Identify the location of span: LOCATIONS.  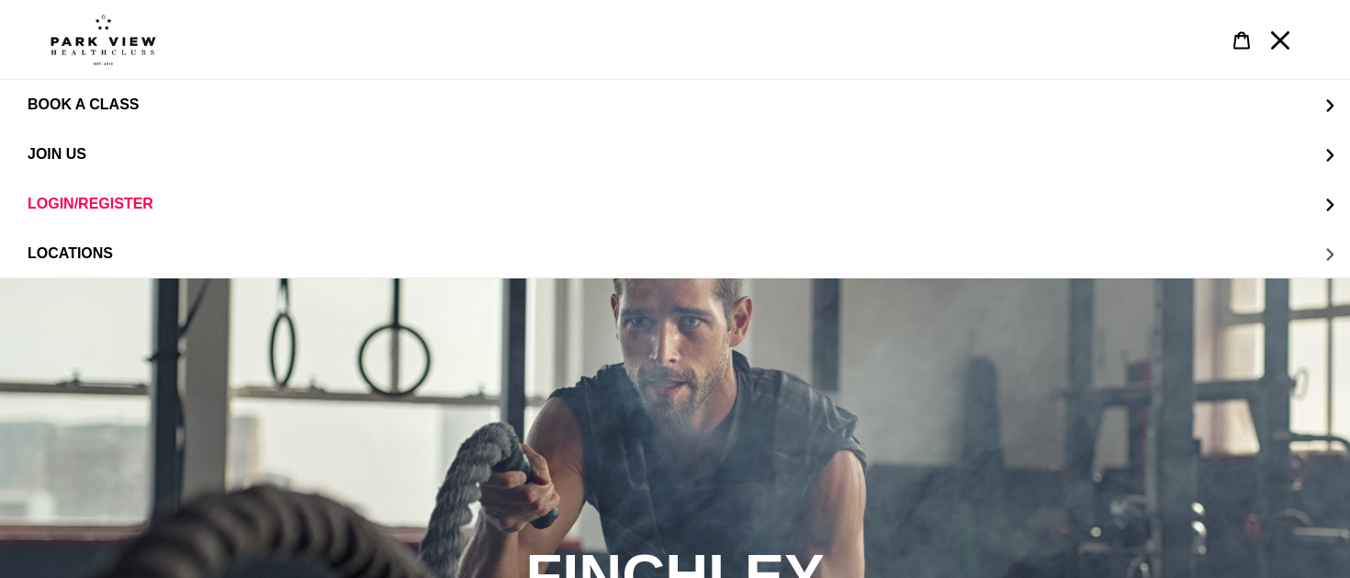
(70, 253).